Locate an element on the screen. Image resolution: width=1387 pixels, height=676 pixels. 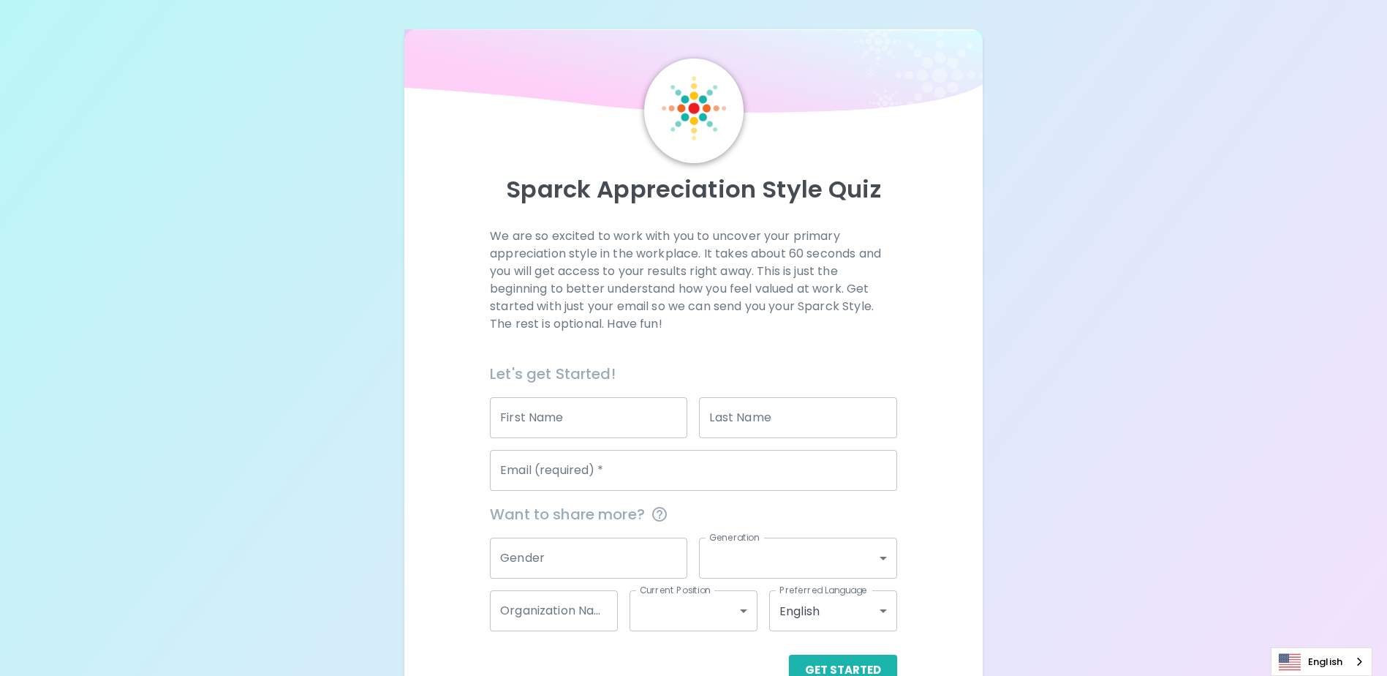
label: Current Position is located at coordinates (675, 589).